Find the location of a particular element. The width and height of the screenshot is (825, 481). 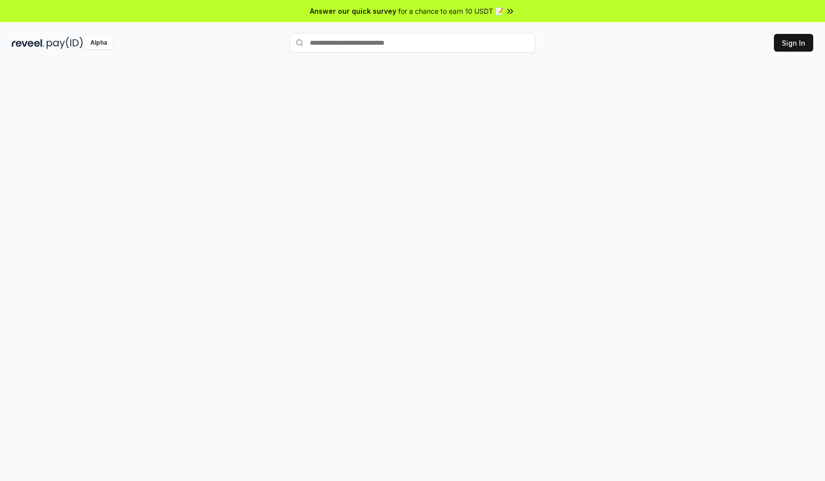

button: Sign In is located at coordinates (794, 43).